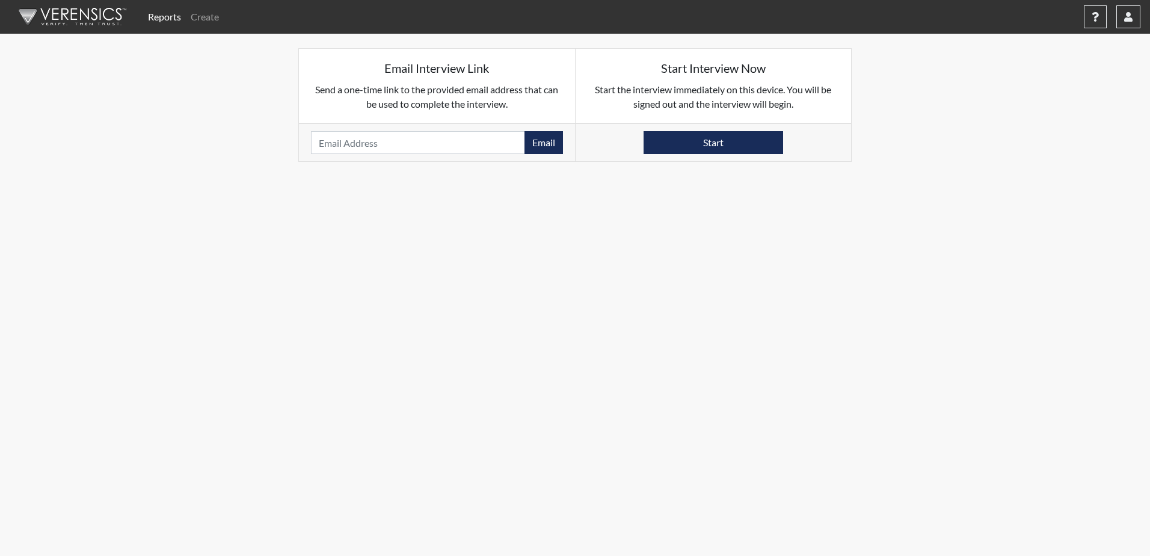 The image size is (1150, 556). What do you see at coordinates (713, 97) in the screenshot?
I see `p: Start the interview immediately on this device. You will be signed out and the interview will begin.` at bounding box center [713, 97].